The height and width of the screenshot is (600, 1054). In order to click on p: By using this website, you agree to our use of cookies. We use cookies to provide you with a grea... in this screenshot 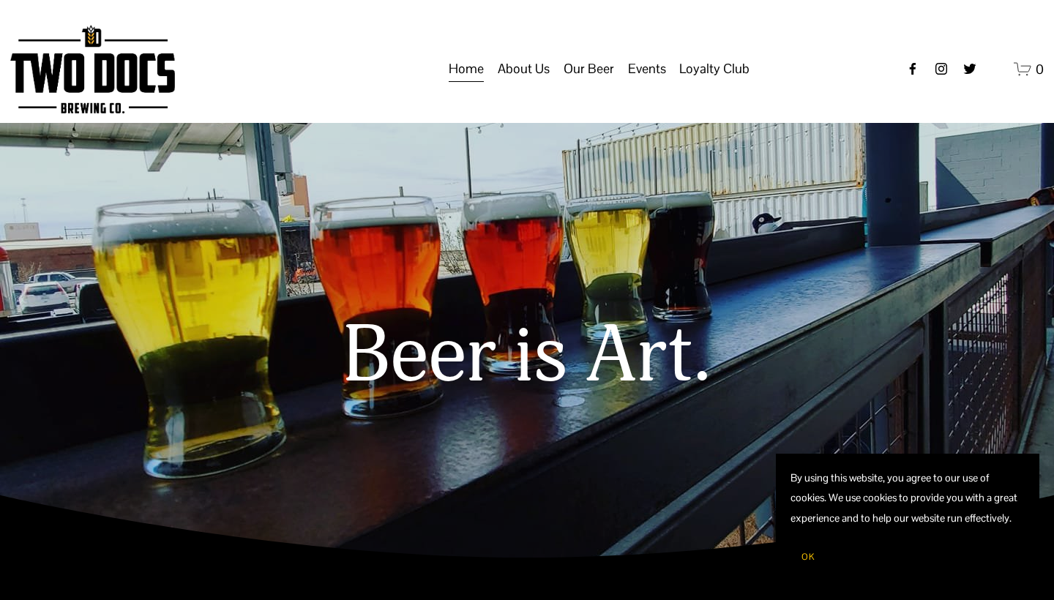, I will do `click(907, 498)`.